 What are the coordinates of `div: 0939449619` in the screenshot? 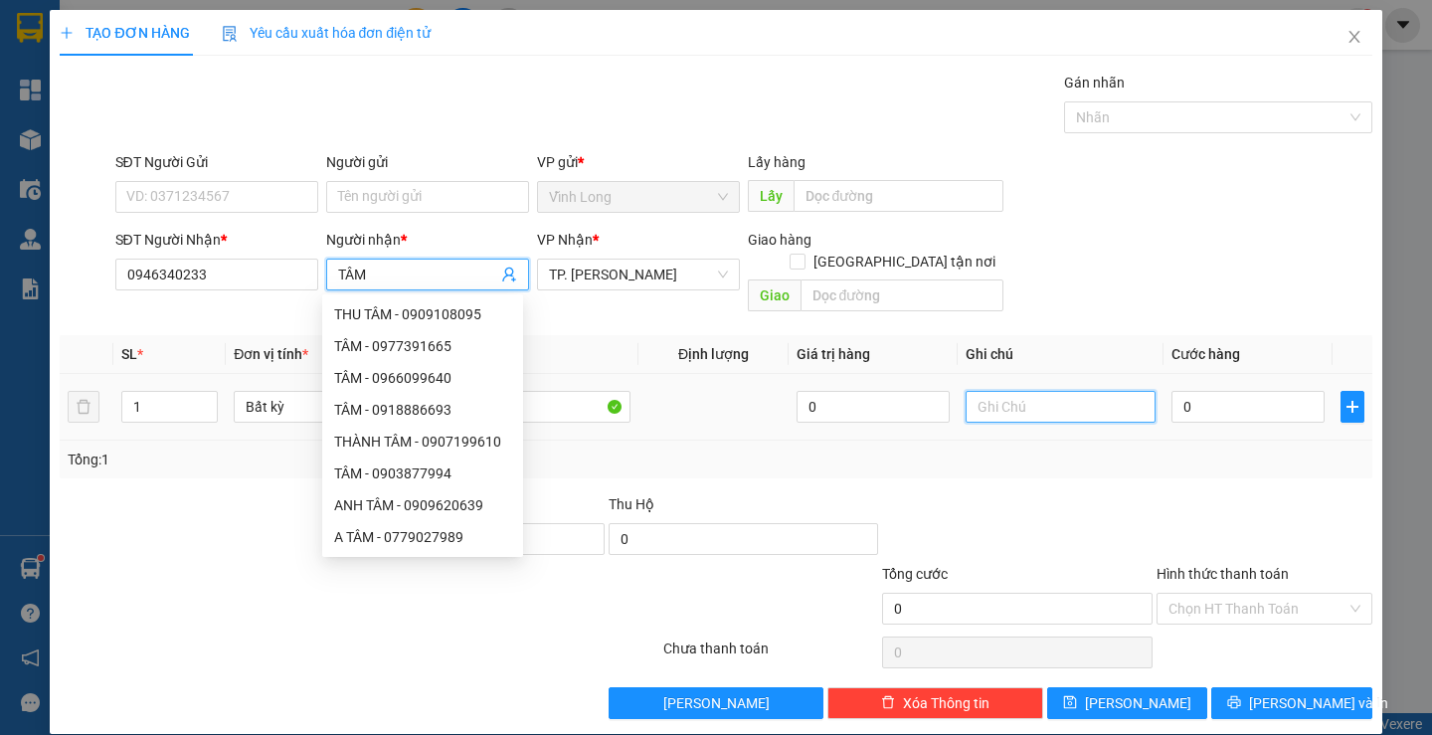 It's located at (87, 126).